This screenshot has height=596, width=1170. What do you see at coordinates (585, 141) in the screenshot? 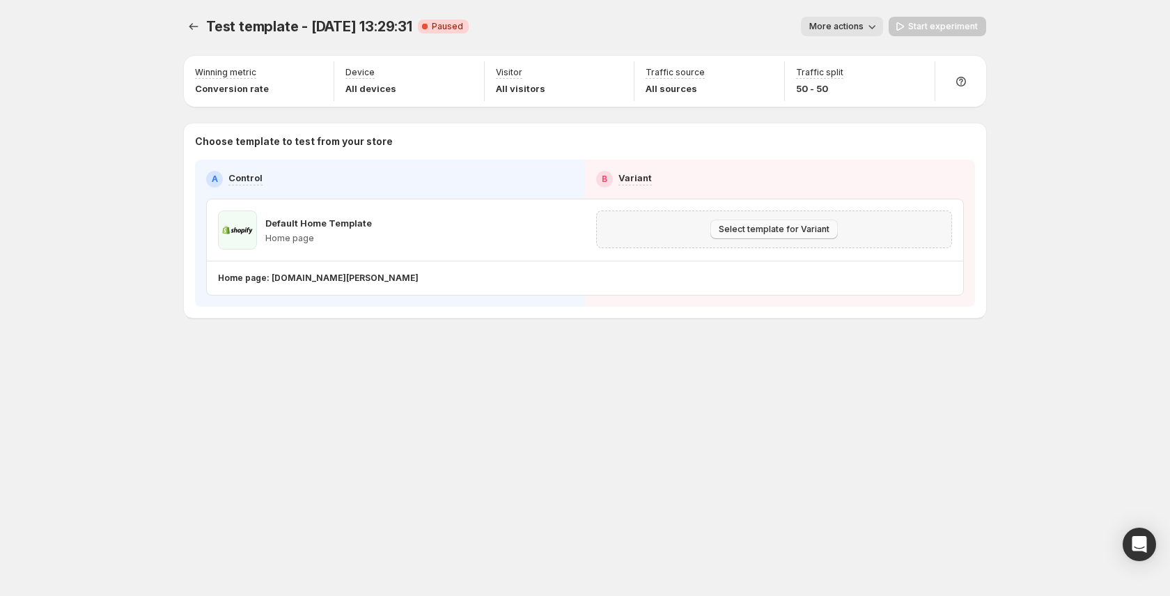
I see `p: Choose template to test from your store` at bounding box center [585, 141].